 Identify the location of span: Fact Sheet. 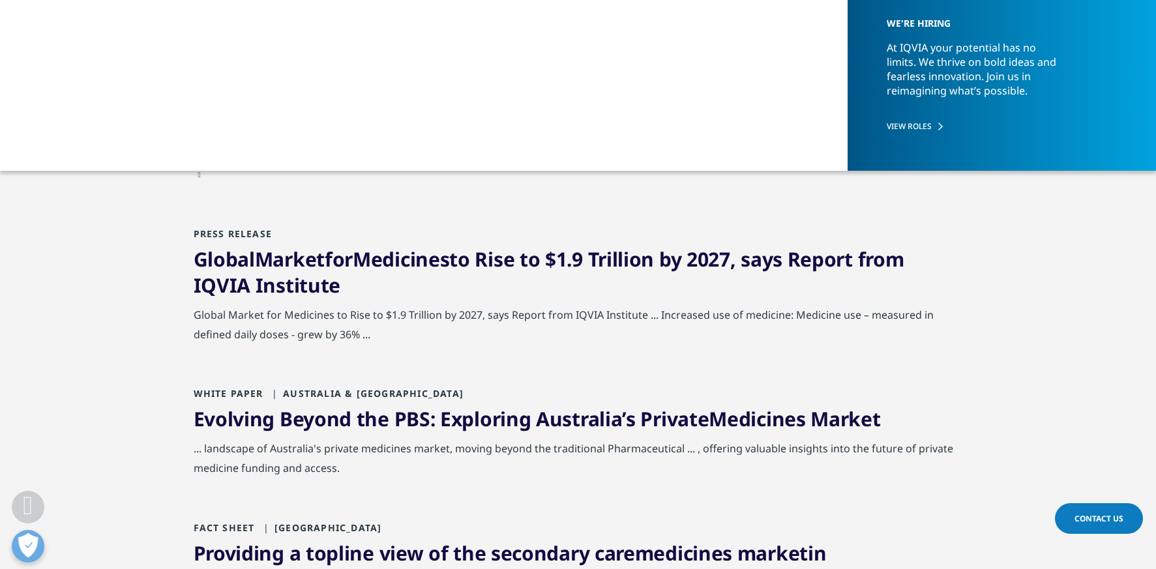
(224, 528).